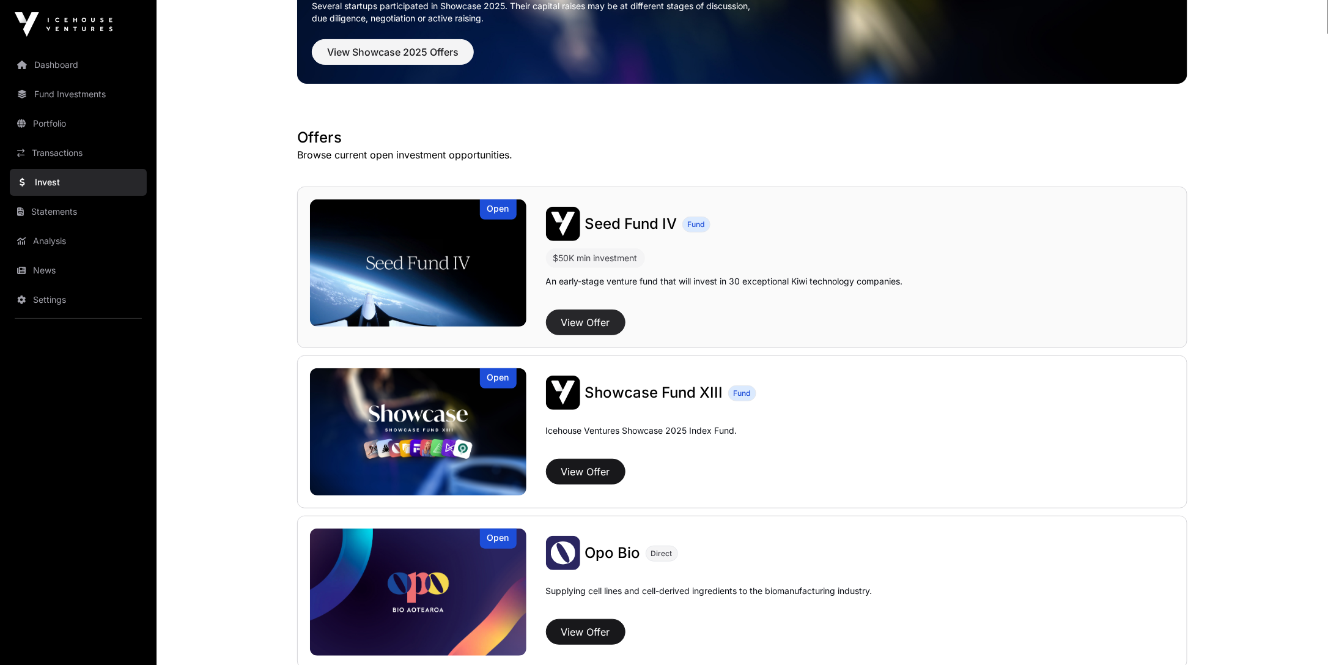  I want to click on p: Supplying cell lines and cell-derived ingredients to the biomanufacturing industry., so click(709, 591).